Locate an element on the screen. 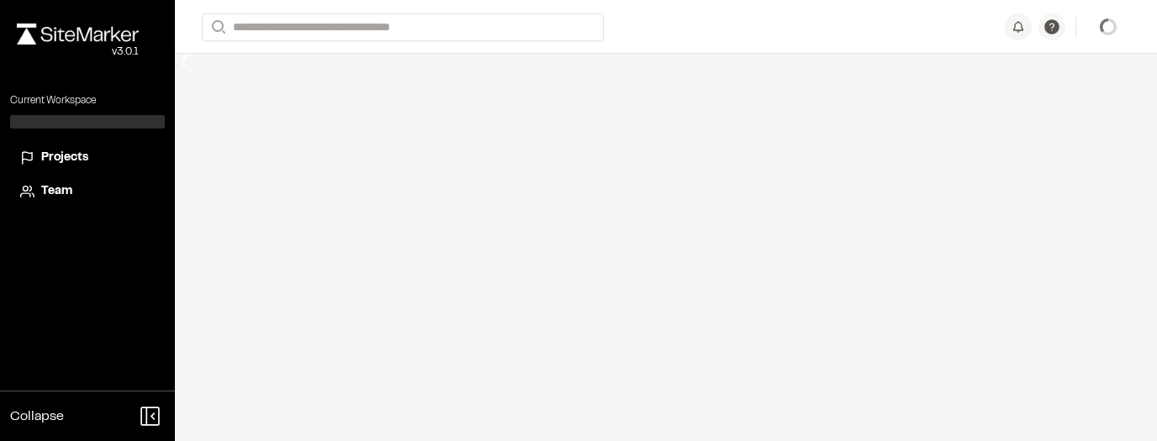 This screenshot has width=1157, height=441. a: Projects is located at coordinates (87, 158).